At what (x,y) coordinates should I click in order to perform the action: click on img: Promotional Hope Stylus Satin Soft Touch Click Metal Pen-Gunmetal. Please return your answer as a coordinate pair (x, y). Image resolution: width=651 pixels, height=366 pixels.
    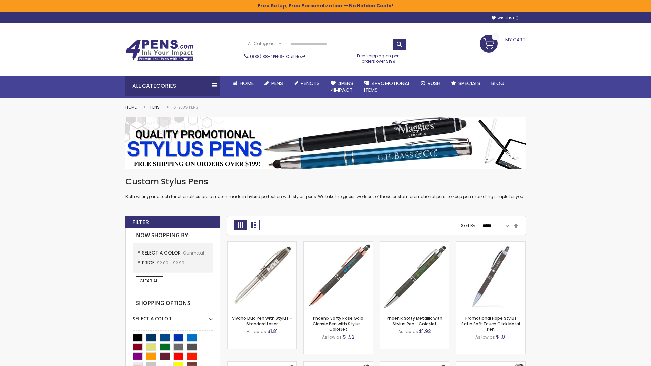
    Looking at the image, I should click on (491, 276).